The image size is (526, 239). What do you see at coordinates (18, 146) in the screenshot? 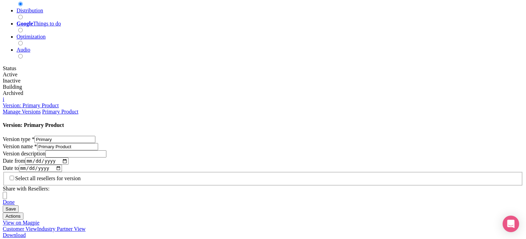
I see `span: Version name` at bounding box center [18, 146].